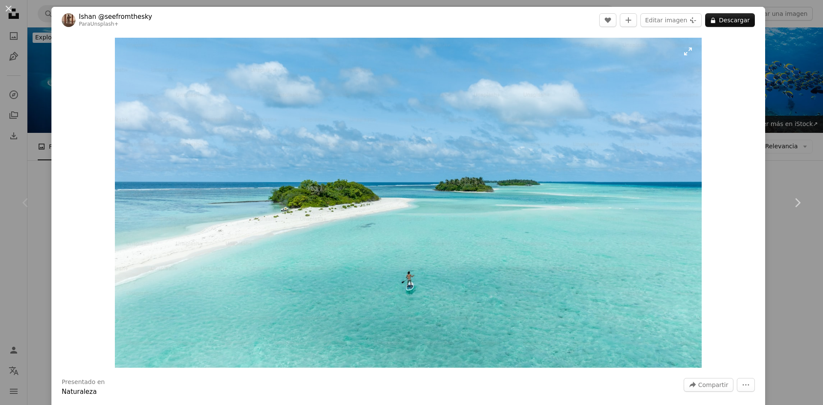 The width and height of the screenshot is (823, 405). Describe the element at coordinates (671, 20) in the screenshot. I see `button: Editar imagen` at that location.